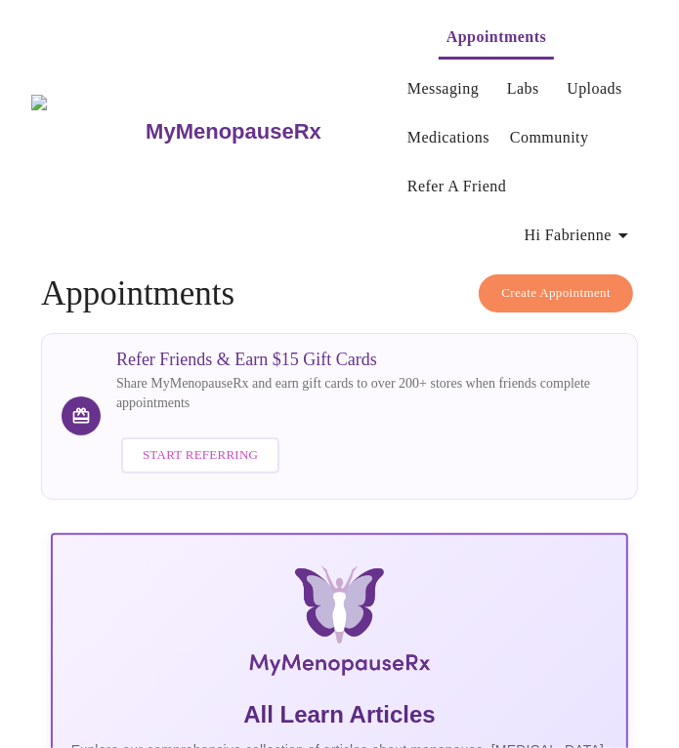 The width and height of the screenshot is (679, 748). I want to click on a: MyMenopauseRx, so click(271, 132).